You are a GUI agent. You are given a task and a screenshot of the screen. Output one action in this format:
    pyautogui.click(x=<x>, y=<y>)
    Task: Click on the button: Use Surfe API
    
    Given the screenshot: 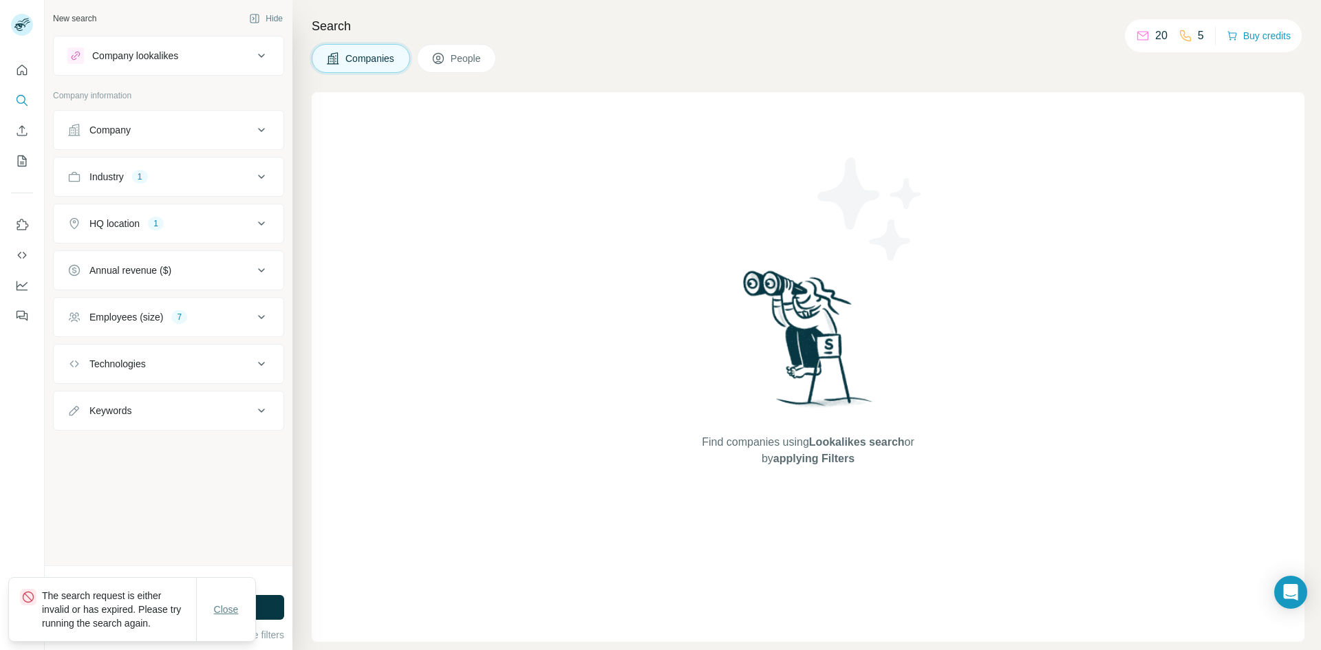 What is the action you would take?
    pyautogui.click(x=22, y=255)
    